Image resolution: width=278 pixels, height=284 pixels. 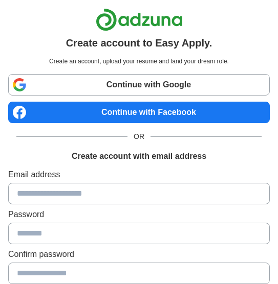 I want to click on span: OR, so click(x=139, y=137).